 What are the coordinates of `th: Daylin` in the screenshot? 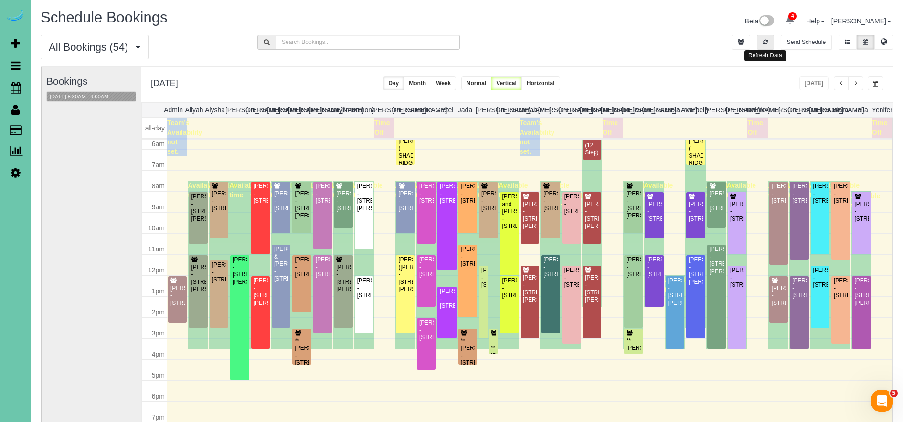 It's located at (340, 110).